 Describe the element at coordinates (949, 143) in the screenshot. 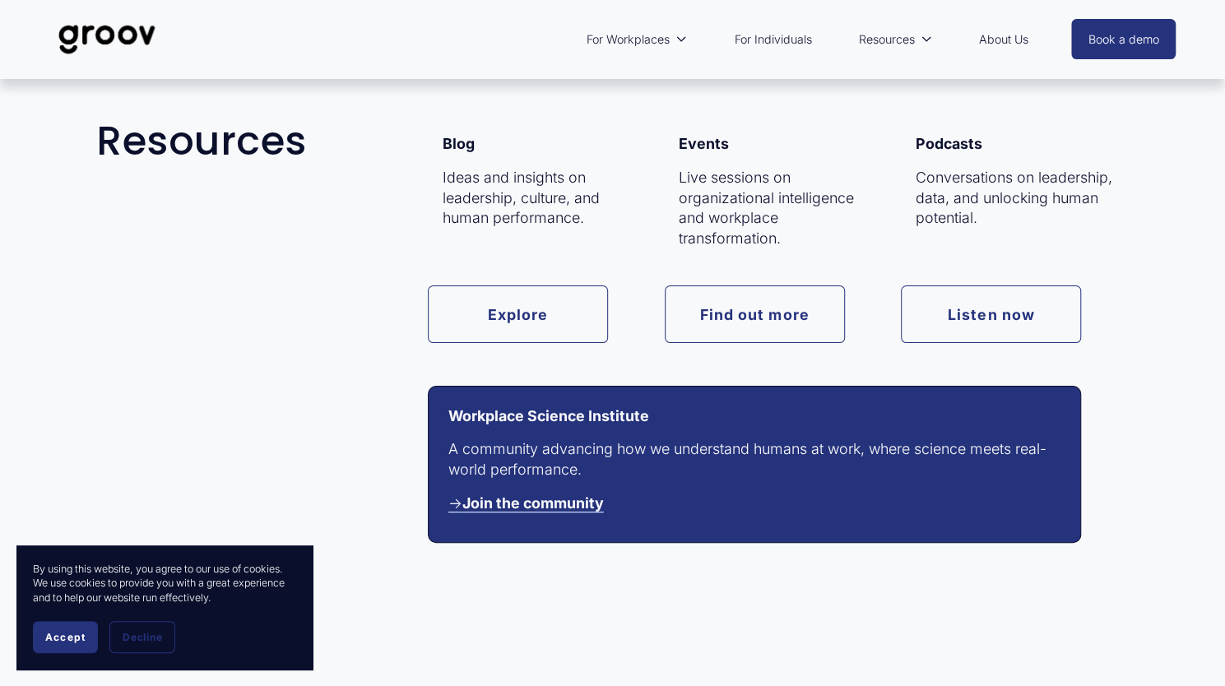

I see `strong: Podcasts` at that location.